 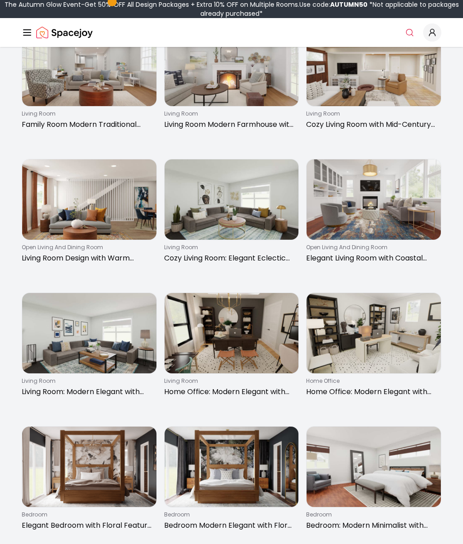 I want to click on p: Living Room: Modern Elegant with Gallery Wall, so click(x=87, y=393).